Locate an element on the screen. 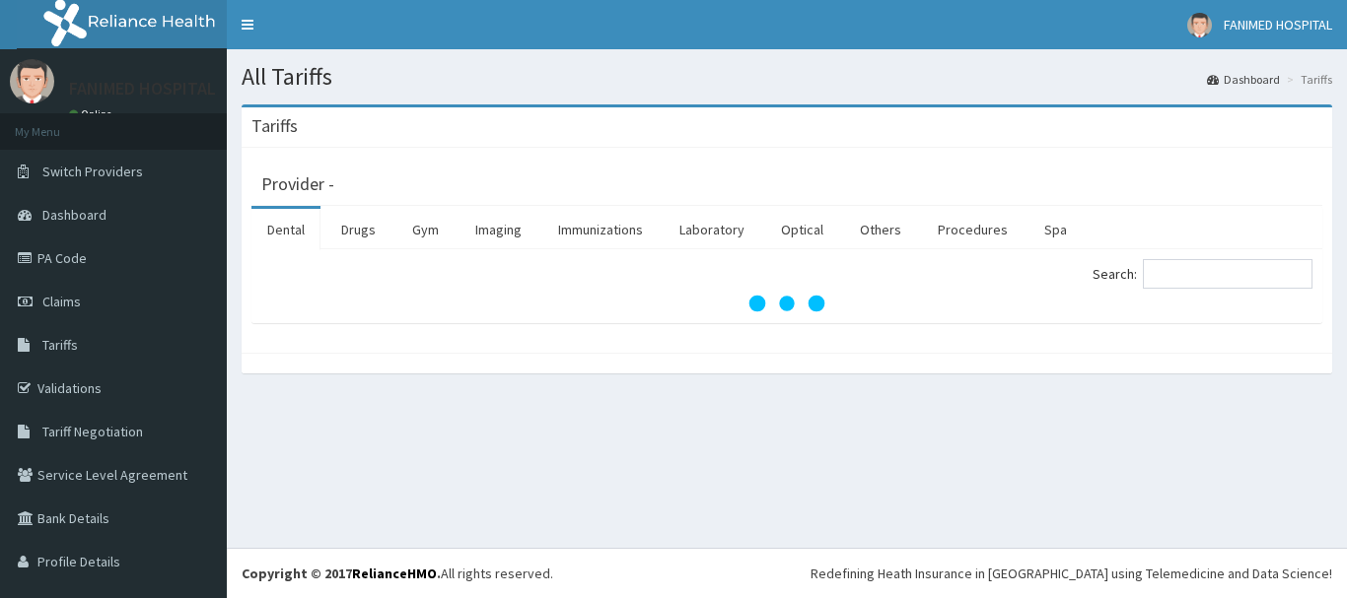 The image size is (1347, 598). span: Tariff Negotiation is located at coordinates (93, 432).